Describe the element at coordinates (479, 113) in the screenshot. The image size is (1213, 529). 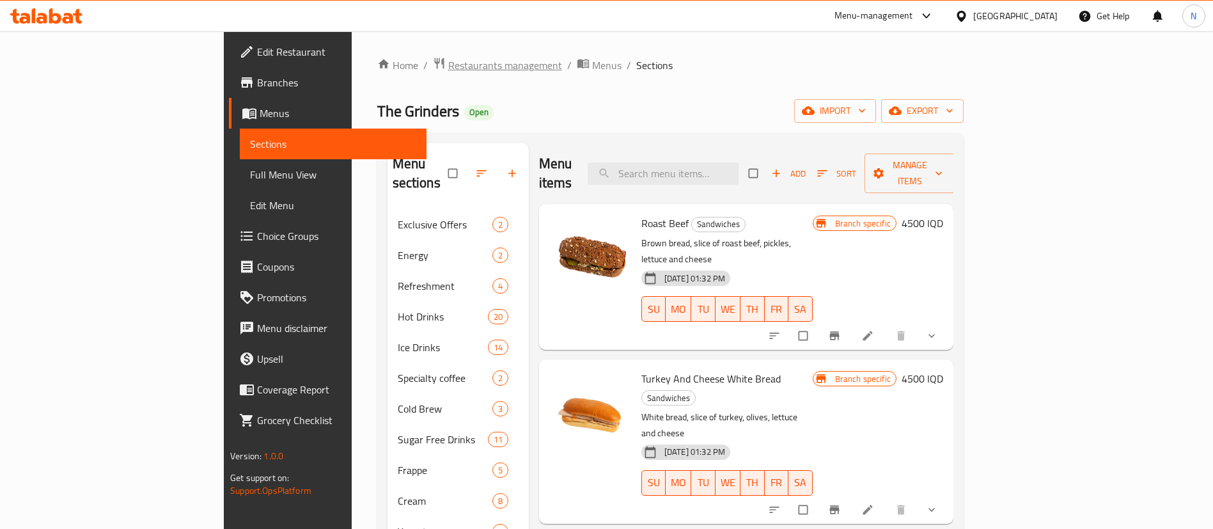
I see `div: Open` at that location.